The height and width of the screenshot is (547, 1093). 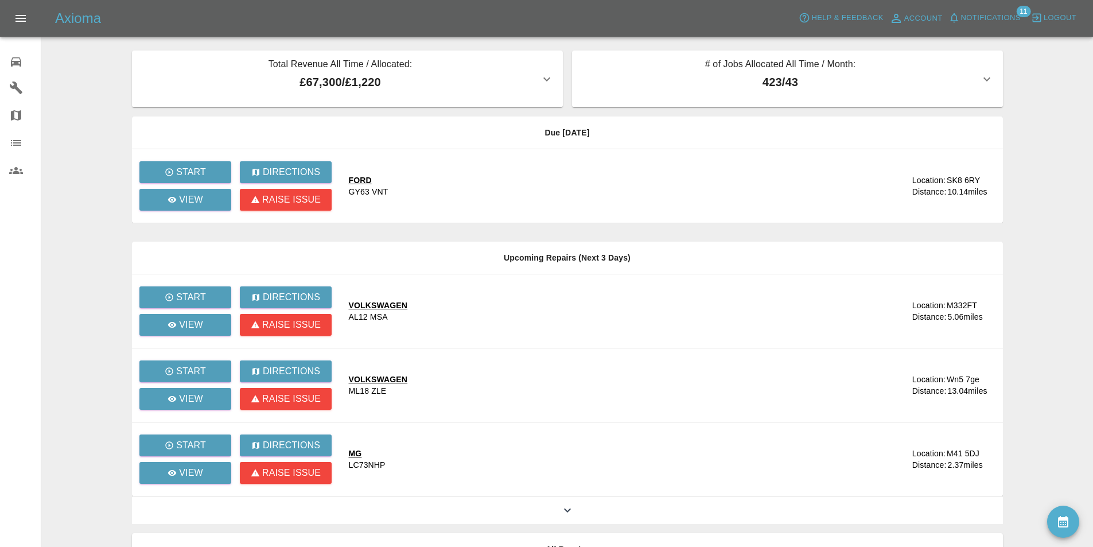 What do you see at coordinates (340, 82) in the screenshot?
I see `p: £67,300 / £1,220` at bounding box center [340, 82].